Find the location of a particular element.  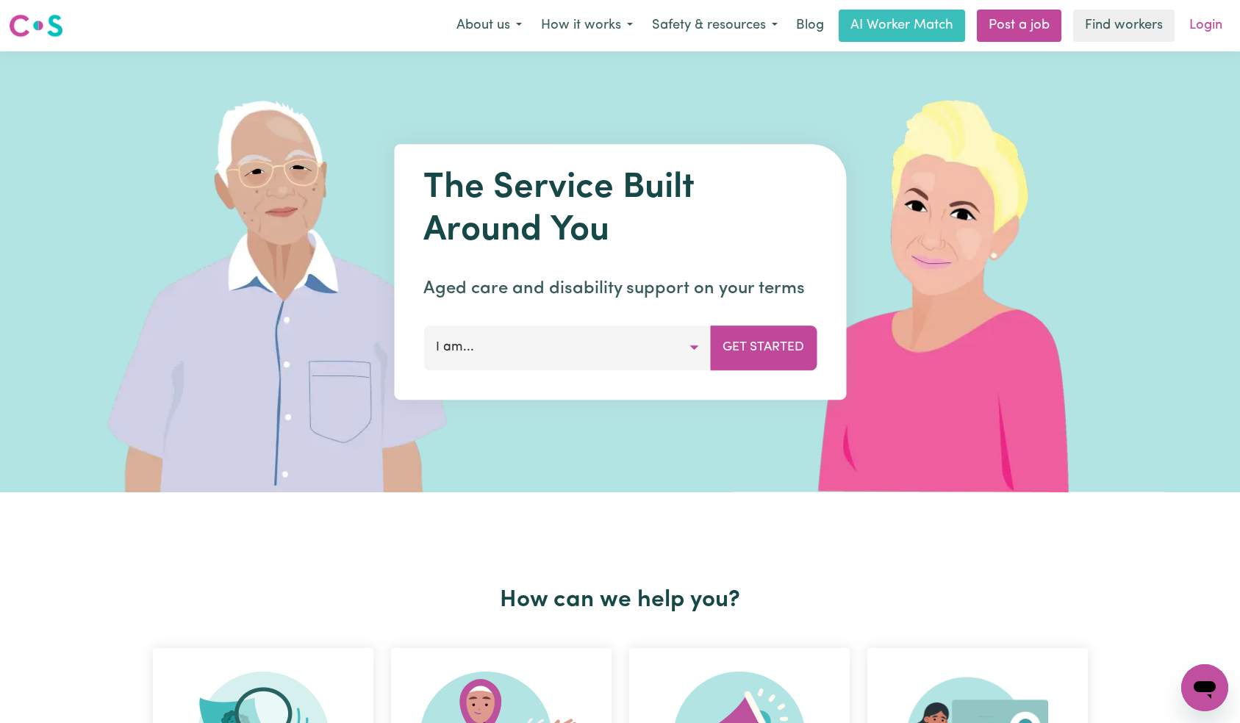

a: Login is located at coordinates (1206, 26).